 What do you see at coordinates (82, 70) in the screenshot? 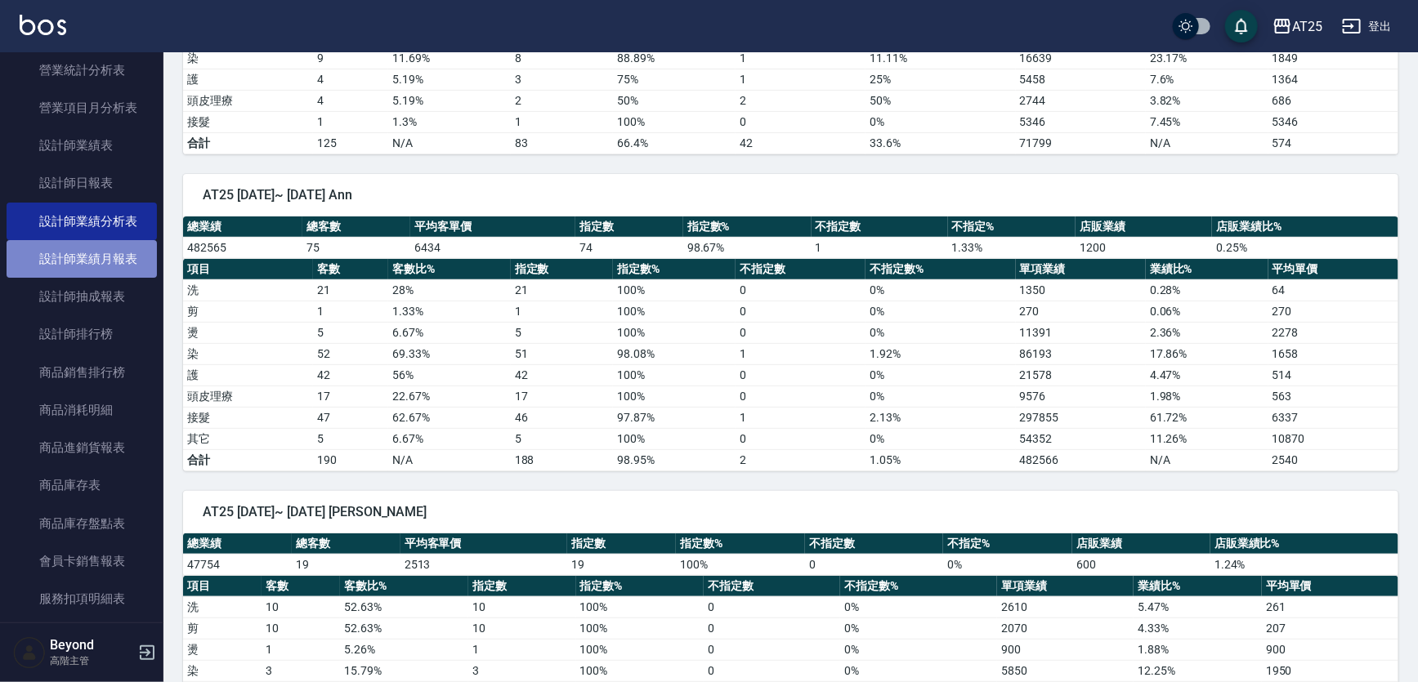
I see `a: 營業統計分析表` at bounding box center [82, 70].